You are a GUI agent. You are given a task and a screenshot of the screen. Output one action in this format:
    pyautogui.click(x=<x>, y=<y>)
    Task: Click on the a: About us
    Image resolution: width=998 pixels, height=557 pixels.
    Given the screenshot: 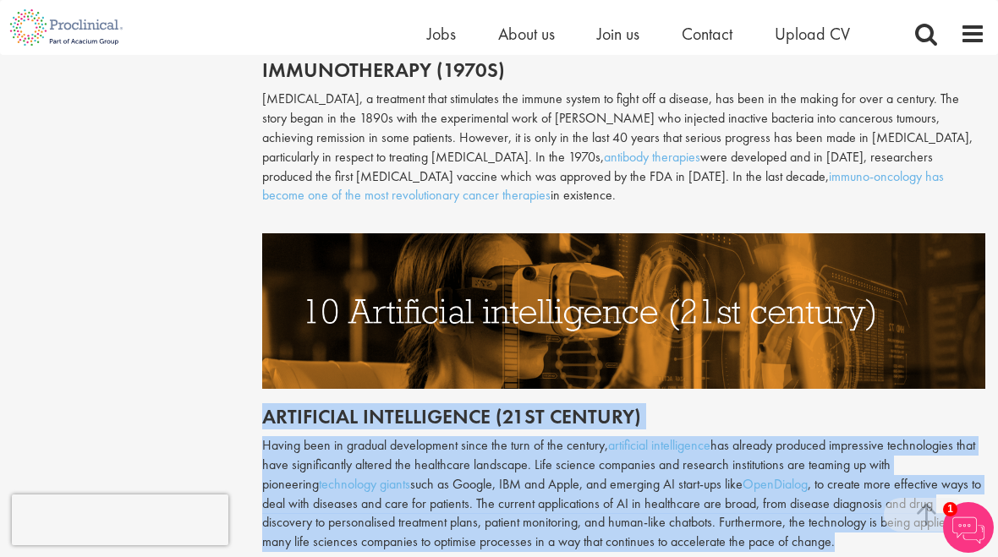 What is the action you would take?
    pyautogui.click(x=526, y=34)
    